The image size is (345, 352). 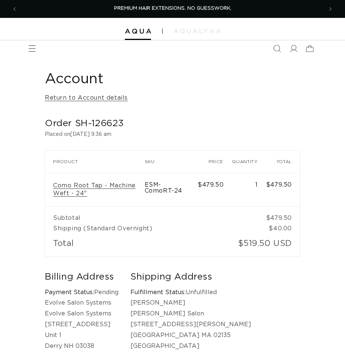 What do you see at coordinates (155, 215) in the screenshot?
I see `td: Subtotal` at bounding box center [155, 215].